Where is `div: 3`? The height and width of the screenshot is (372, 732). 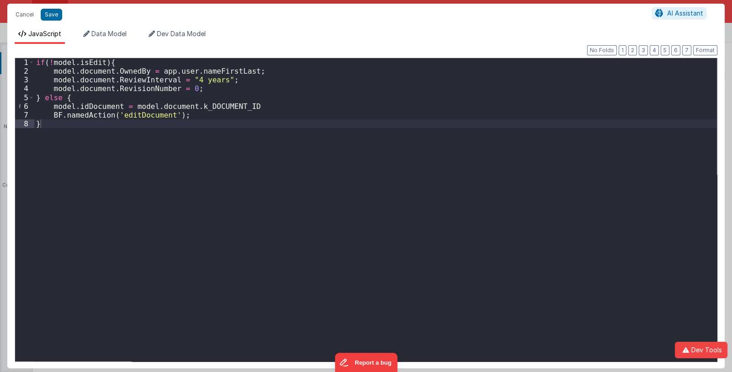
div: 3 is located at coordinates (25, 80).